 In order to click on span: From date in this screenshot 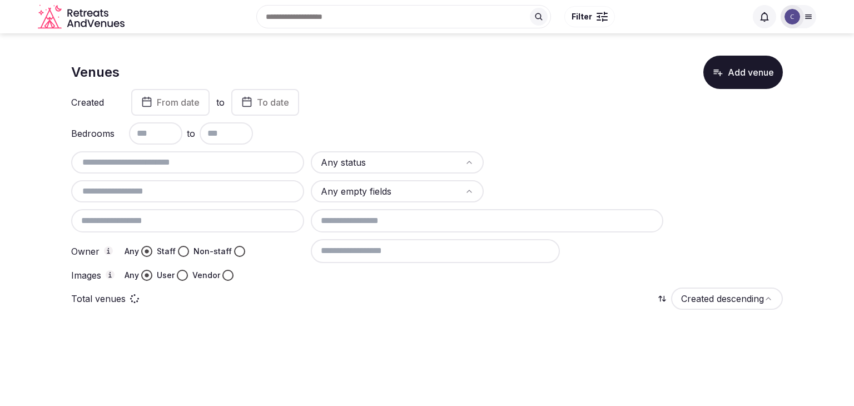, I will do `click(178, 102)`.